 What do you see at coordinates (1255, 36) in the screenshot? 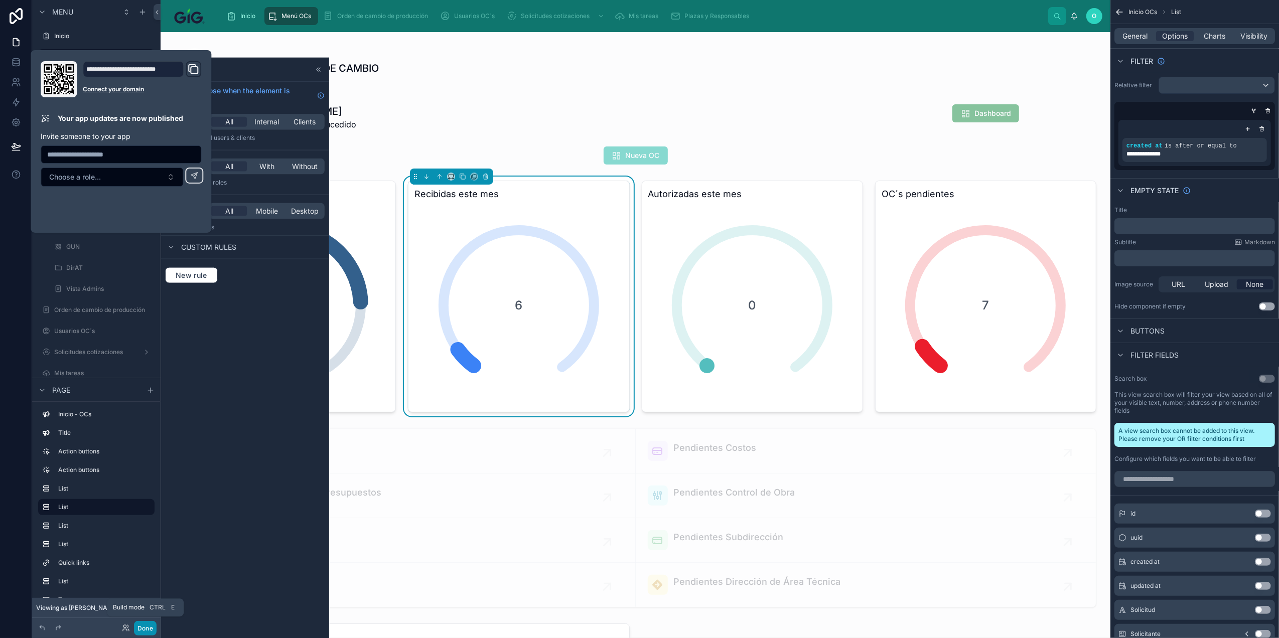
I see `span: Visibility` at bounding box center [1255, 36].